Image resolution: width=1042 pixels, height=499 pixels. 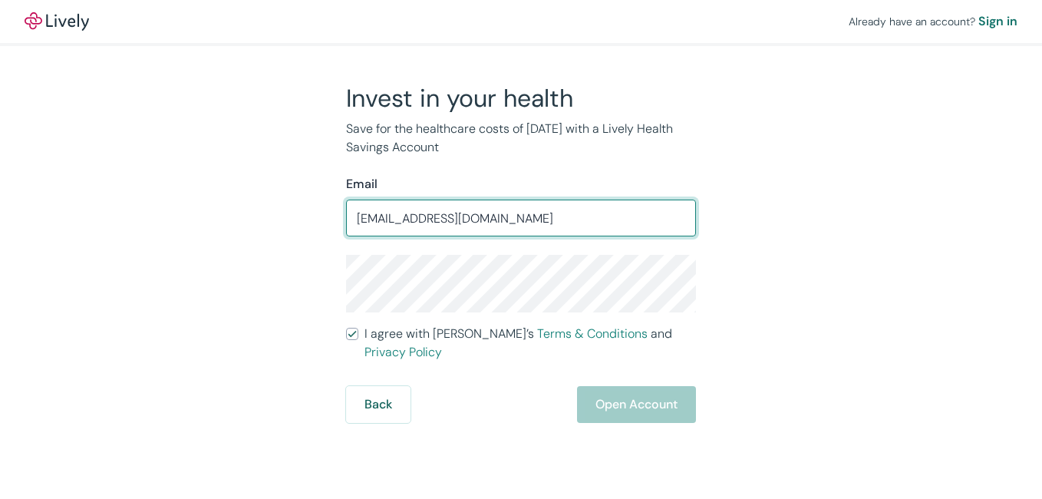 What do you see at coordinates (592, 333) in the screenshot?
I see `a: Terms & Conditions` at bounding box center [592, 333].